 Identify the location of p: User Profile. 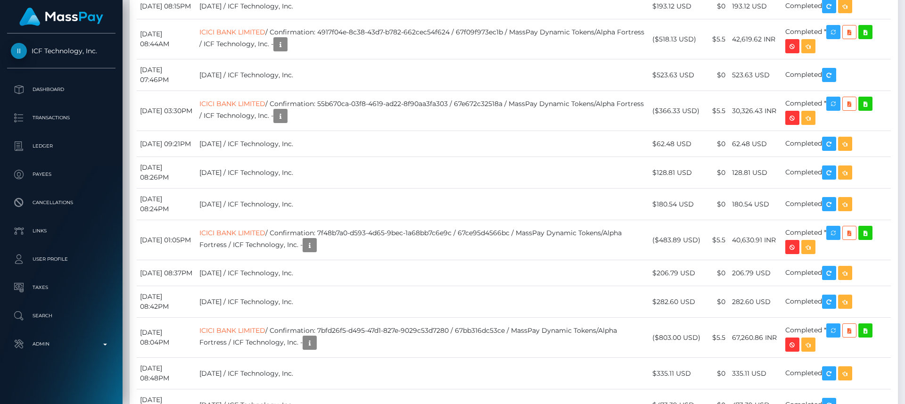
(61, 259).